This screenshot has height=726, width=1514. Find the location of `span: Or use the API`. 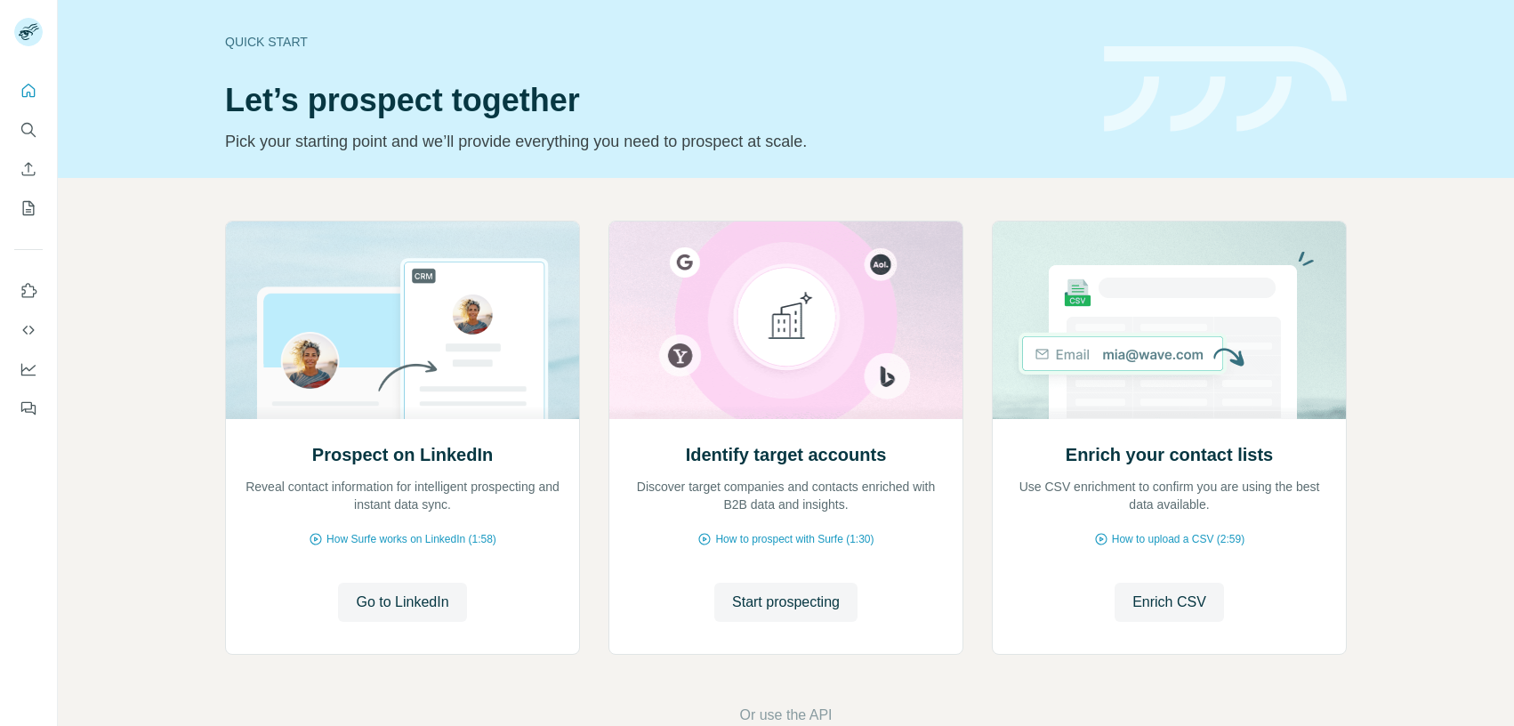

span: Or use the API is located at coordinates (785, 715).